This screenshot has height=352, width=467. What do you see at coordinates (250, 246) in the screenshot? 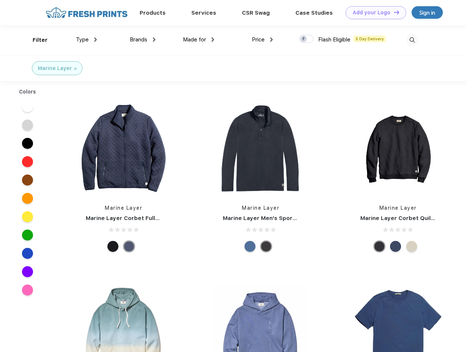
I see `div: Deep Denim` at bounding box center [250, 246].